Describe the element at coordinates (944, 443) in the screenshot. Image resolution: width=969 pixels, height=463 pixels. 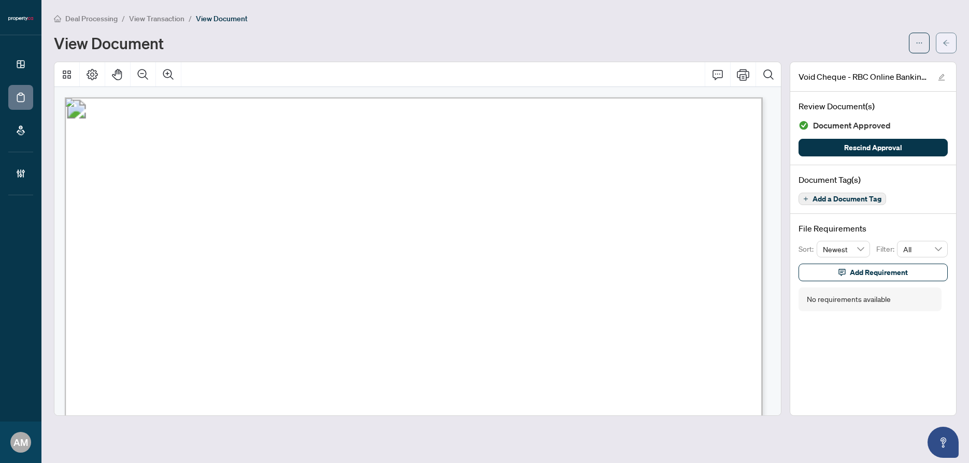
I see `button: Open asap` at that location.